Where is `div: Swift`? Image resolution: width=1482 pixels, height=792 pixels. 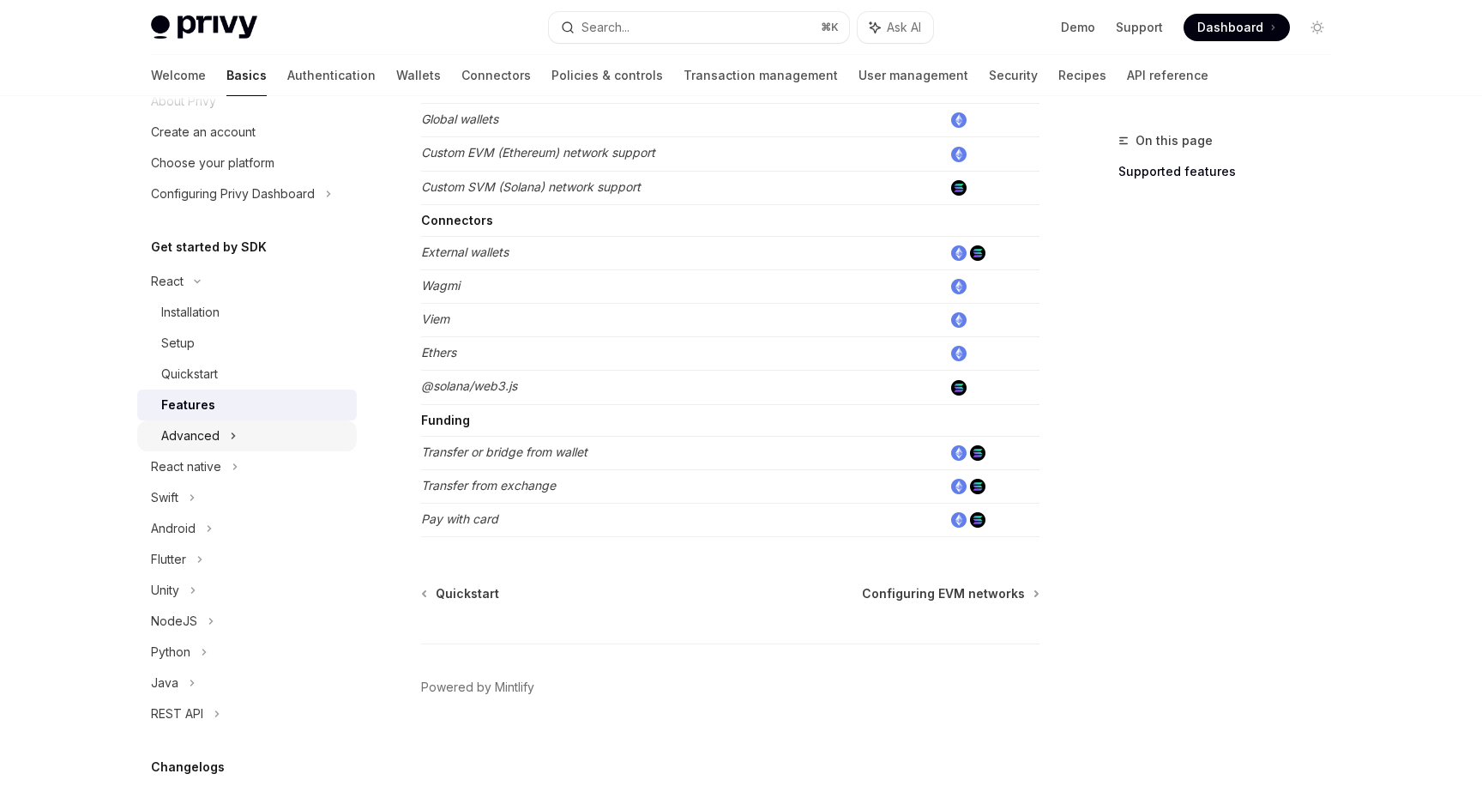
div: Swift is located at coordinates (165, 498).